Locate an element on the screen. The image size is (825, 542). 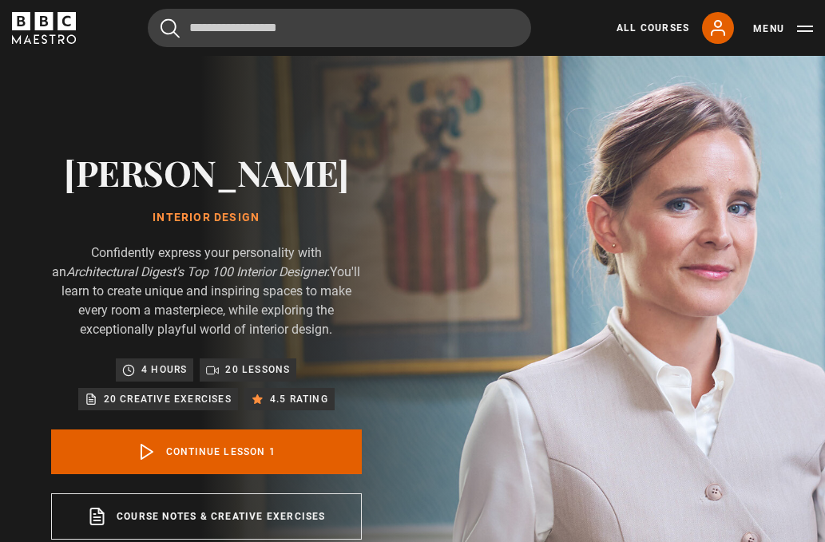
button: Submit the search query is located at coordinates (170, 28).